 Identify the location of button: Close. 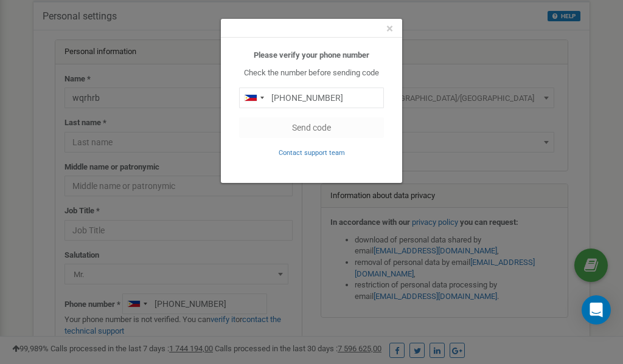
(389, 29).